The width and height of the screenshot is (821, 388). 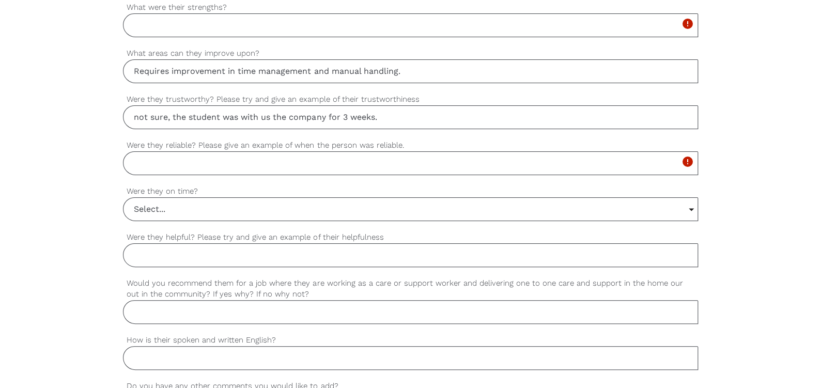 What do you see at coordinates (410, 145) in the screenshot?
I see `label: Were they reliable? Please give an example of when the person was reliable.` at bounding box center [410, 145].